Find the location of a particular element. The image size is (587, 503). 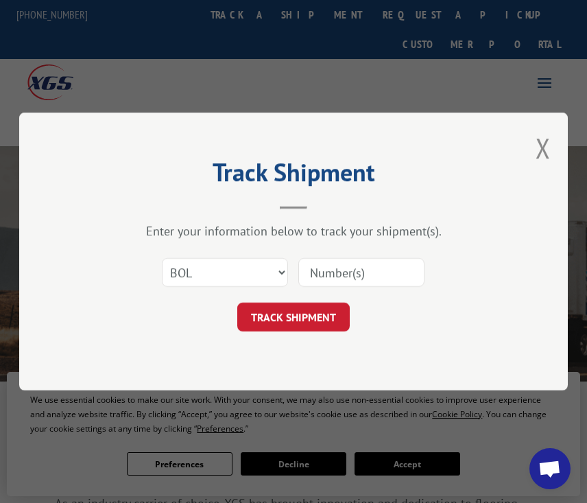

h2: Track Shipment is located at coordinates (293, 176).